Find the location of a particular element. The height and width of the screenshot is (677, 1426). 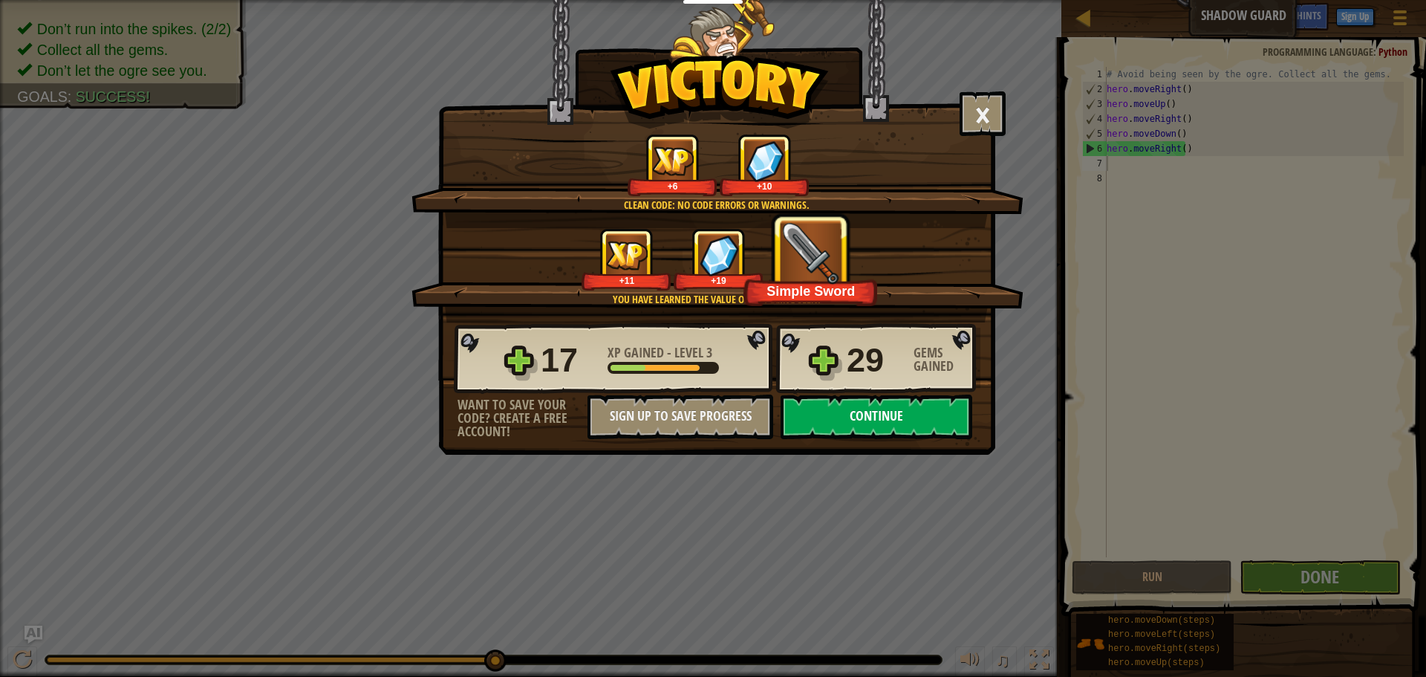

div: +11 is located at coordinates (626, 280).